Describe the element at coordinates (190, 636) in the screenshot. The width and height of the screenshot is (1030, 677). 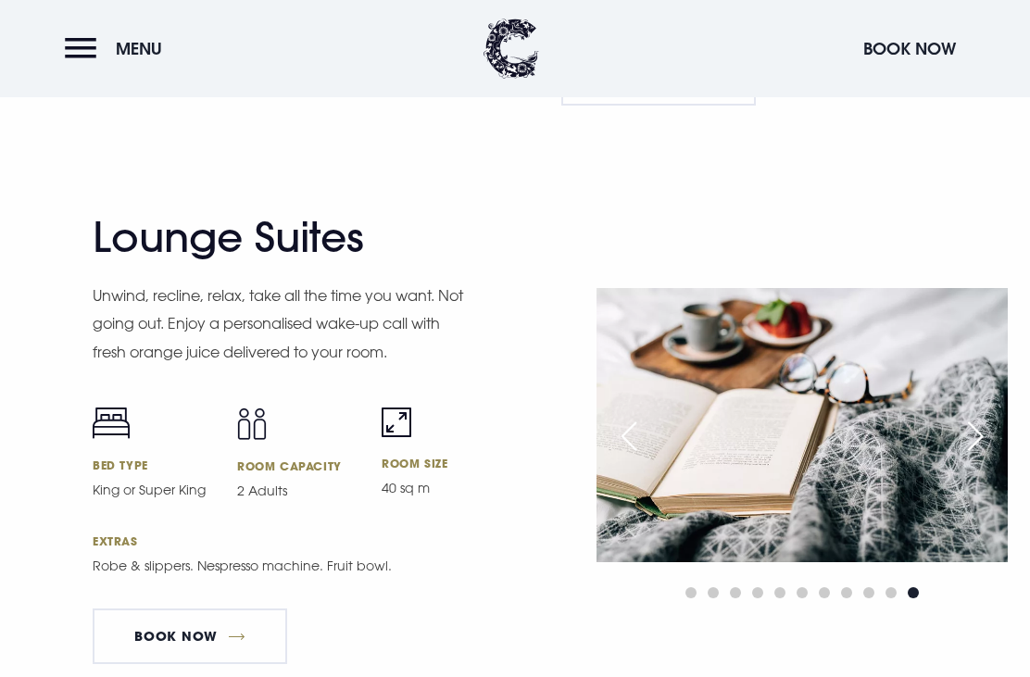
I see `a: Book Now` at that location.